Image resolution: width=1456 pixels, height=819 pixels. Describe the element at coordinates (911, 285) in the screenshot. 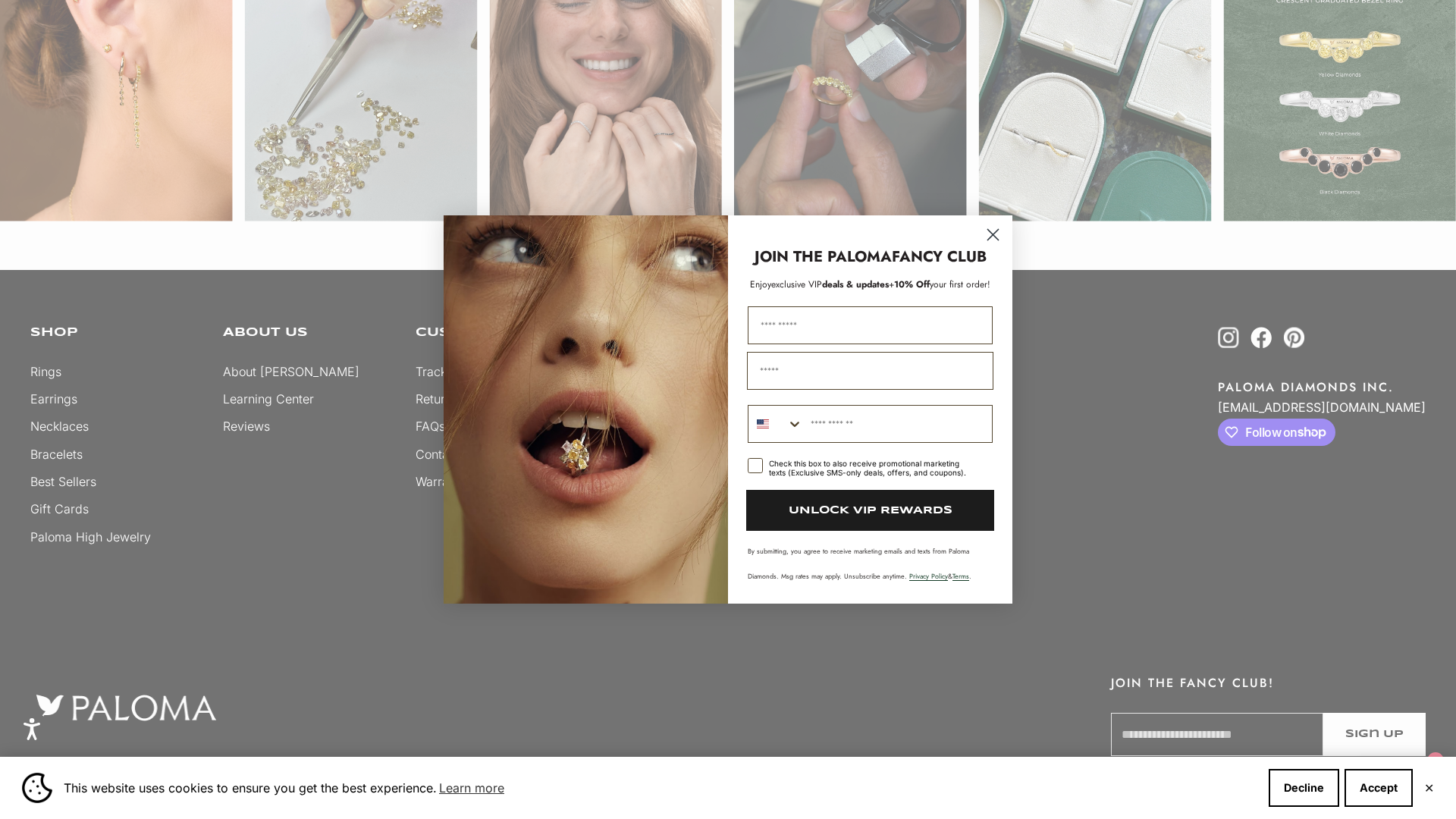

I see `span: 10% Off` at that location.